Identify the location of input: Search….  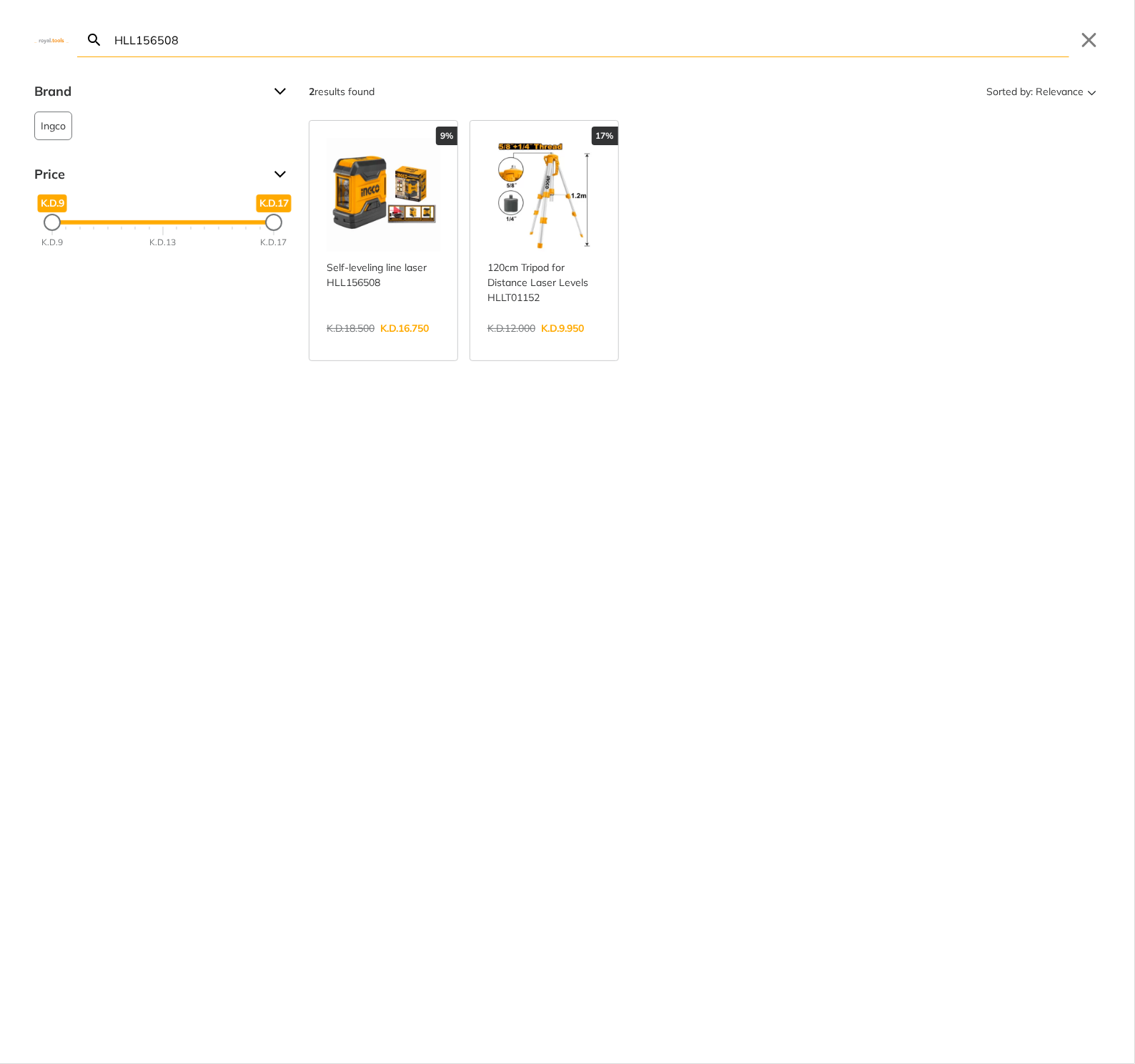
(590, 39).